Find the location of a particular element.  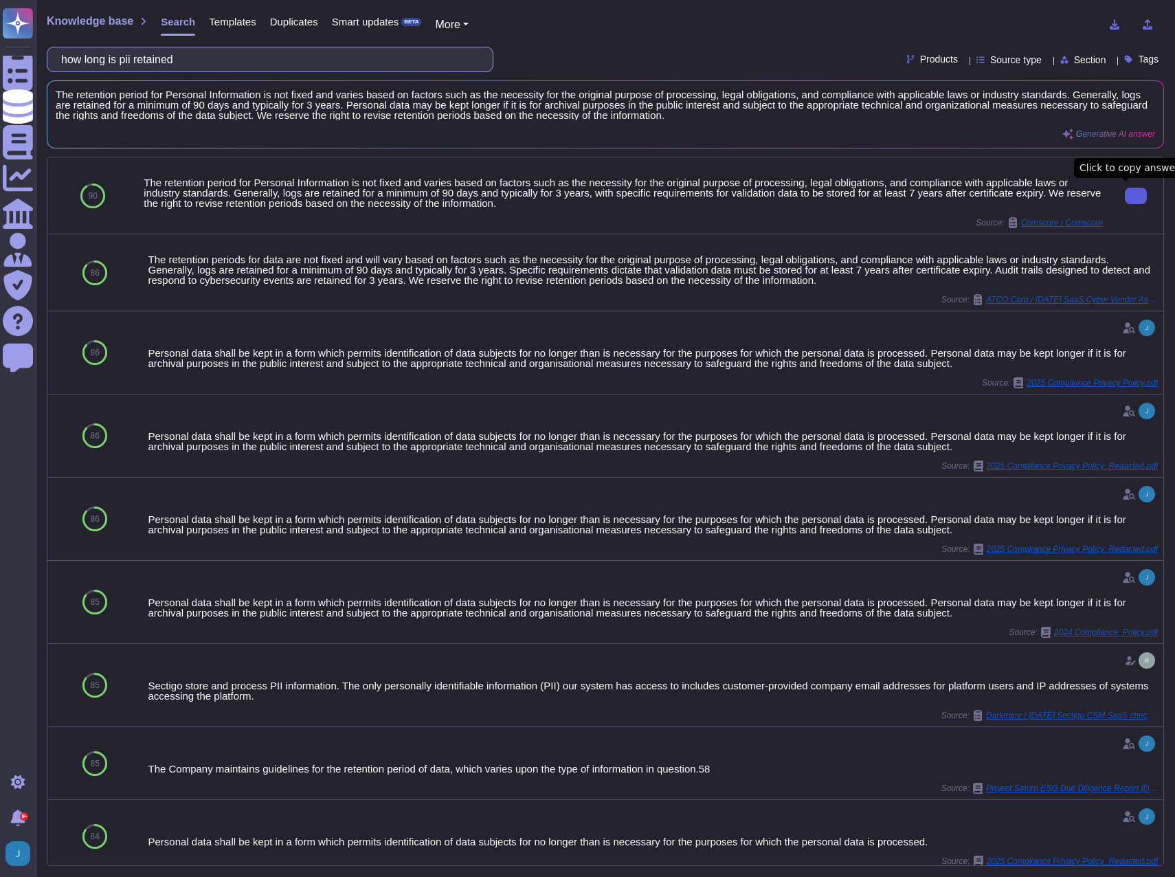

span: Tags is located at coordinates (1148, 59).